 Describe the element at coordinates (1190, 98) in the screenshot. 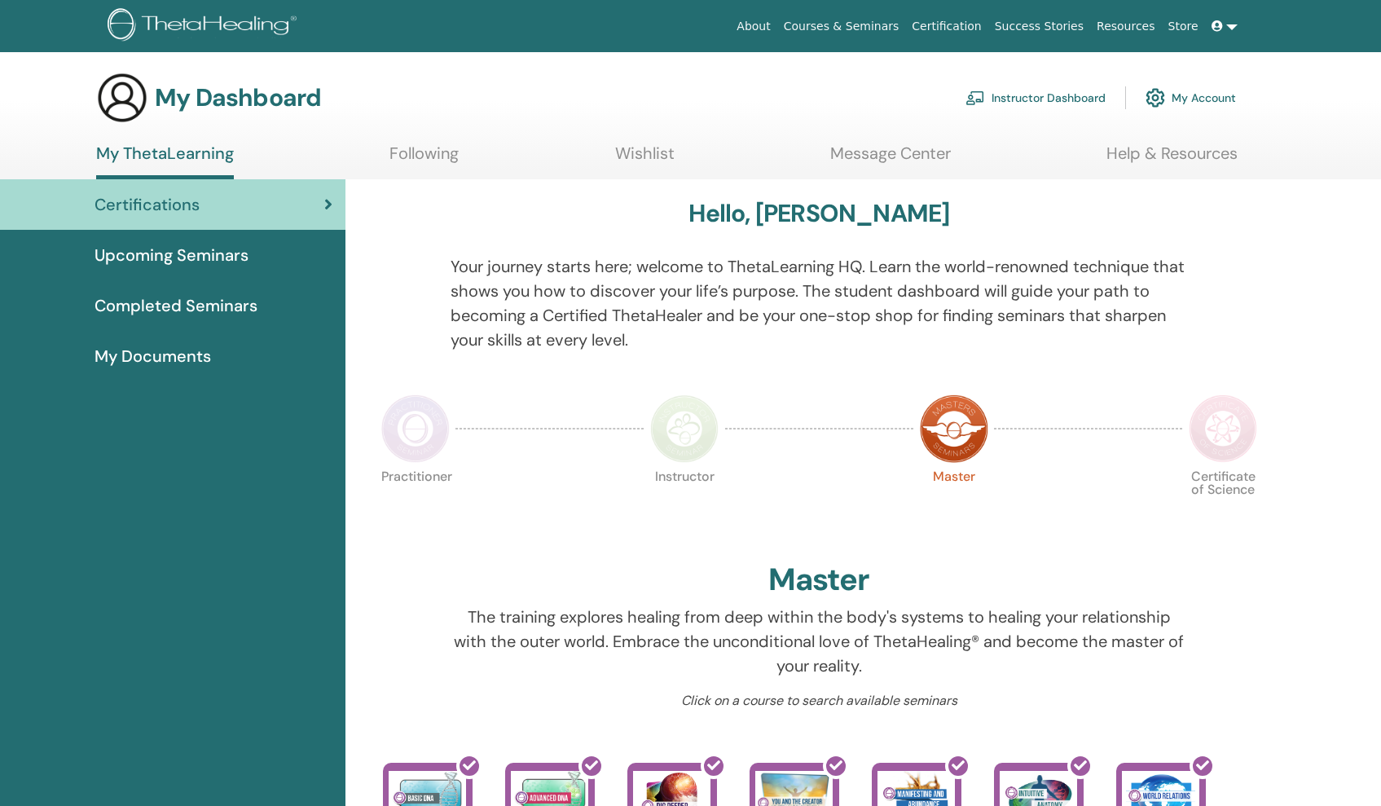

I see `a: My Account` at that location.